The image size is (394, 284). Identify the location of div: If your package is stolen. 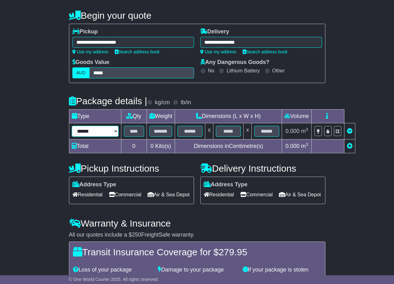
(282, 270).